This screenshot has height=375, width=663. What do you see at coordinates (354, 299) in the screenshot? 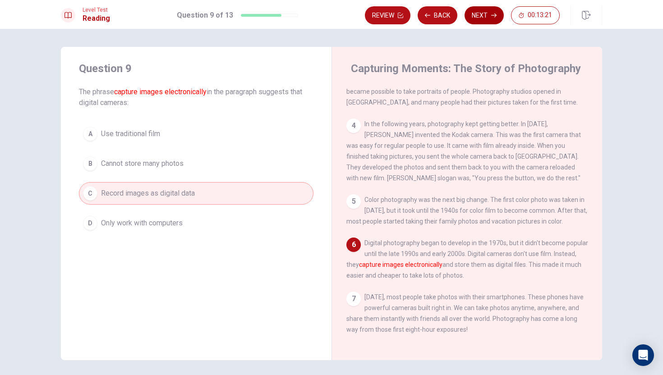
I see `div: 7` at bounding box center [354, 299].